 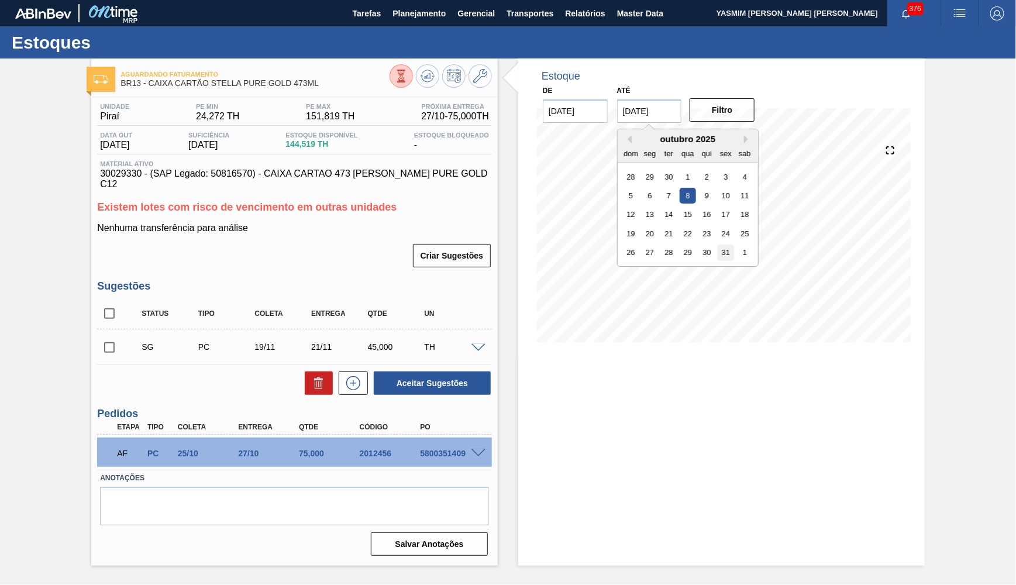 I want to click on h3: Pedidos, so click(x=294, y=414).